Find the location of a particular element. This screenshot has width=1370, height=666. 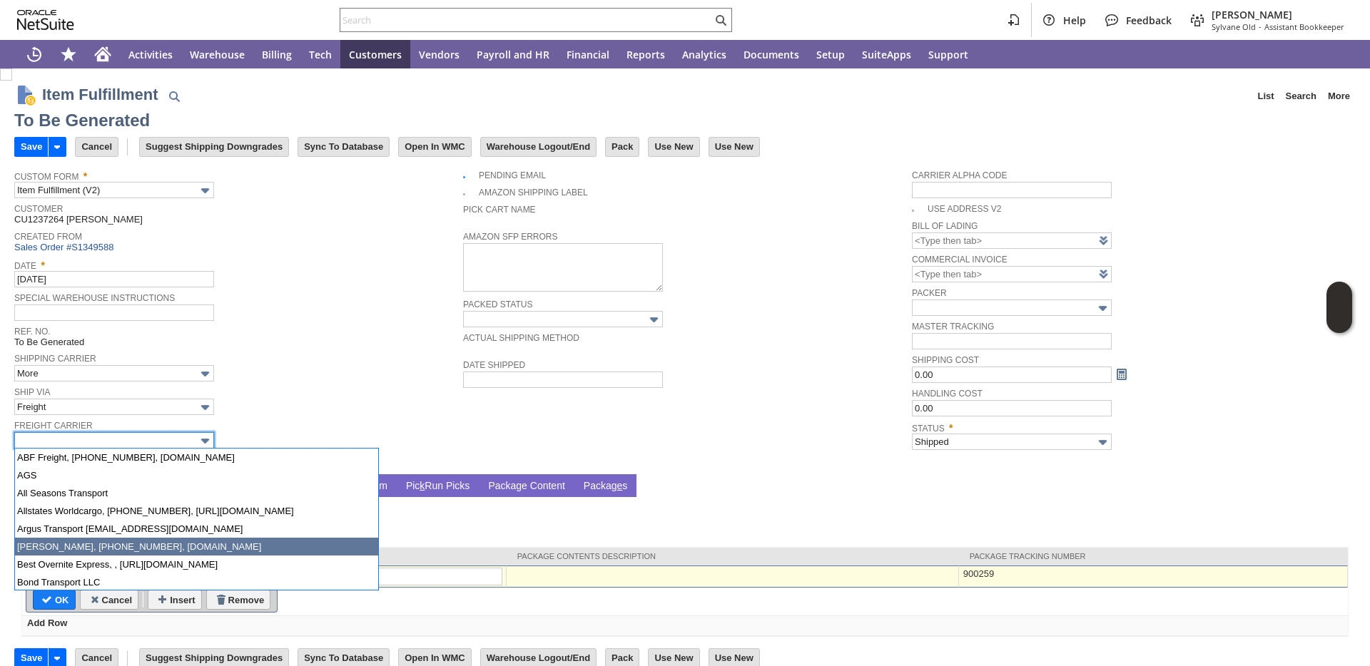

a: Sales Order #S1349588 is located at coordinates (66, 247).